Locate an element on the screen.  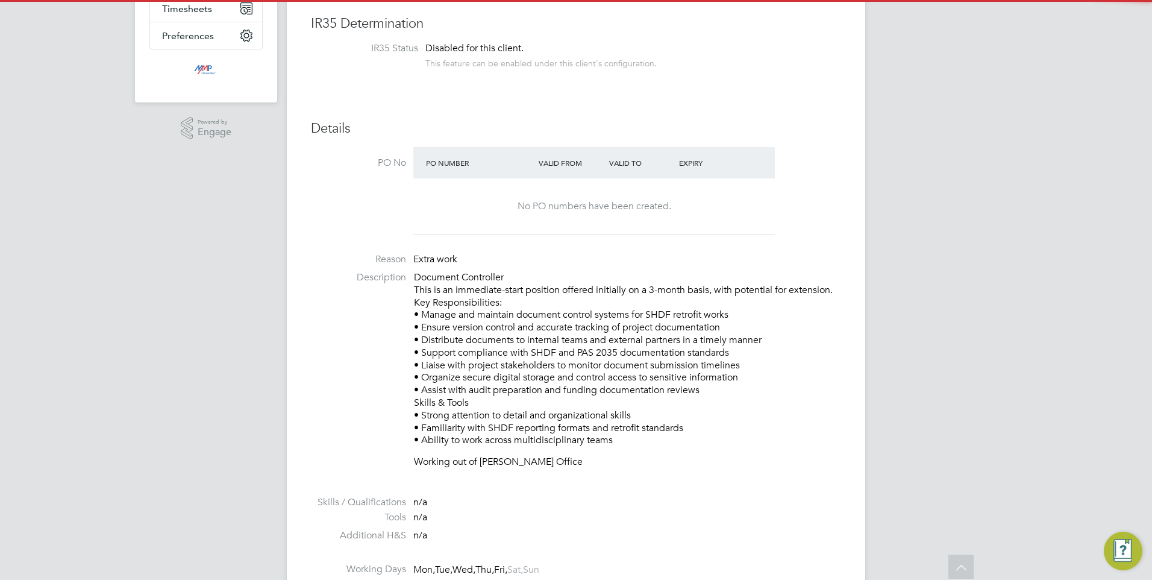
div: This feature can be enabled under this client's configuration. is located at coordinates (541, 61).